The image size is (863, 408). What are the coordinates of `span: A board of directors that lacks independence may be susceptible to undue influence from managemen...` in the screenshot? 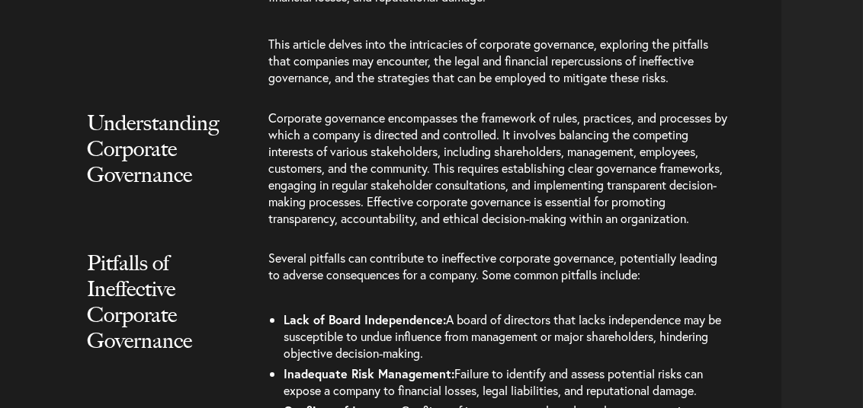 It's located at (502, 336).